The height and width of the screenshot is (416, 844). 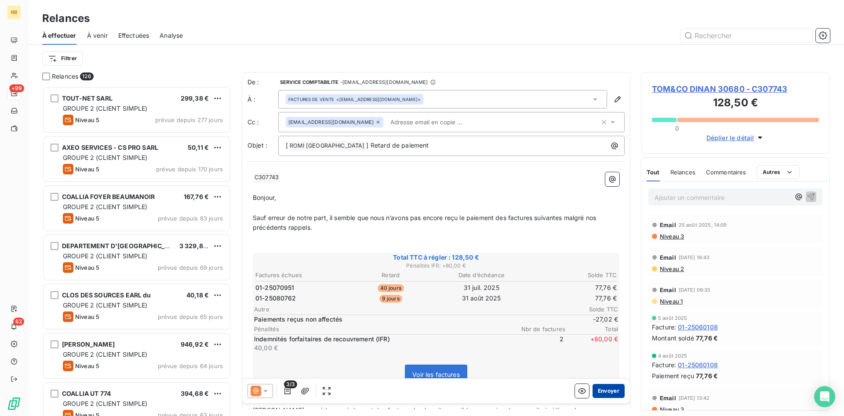 What do you see at coordinates (703, 225) in the screenshot?
I see `span: 25 août 2025, 14:09` at bounding box center [703, 225].